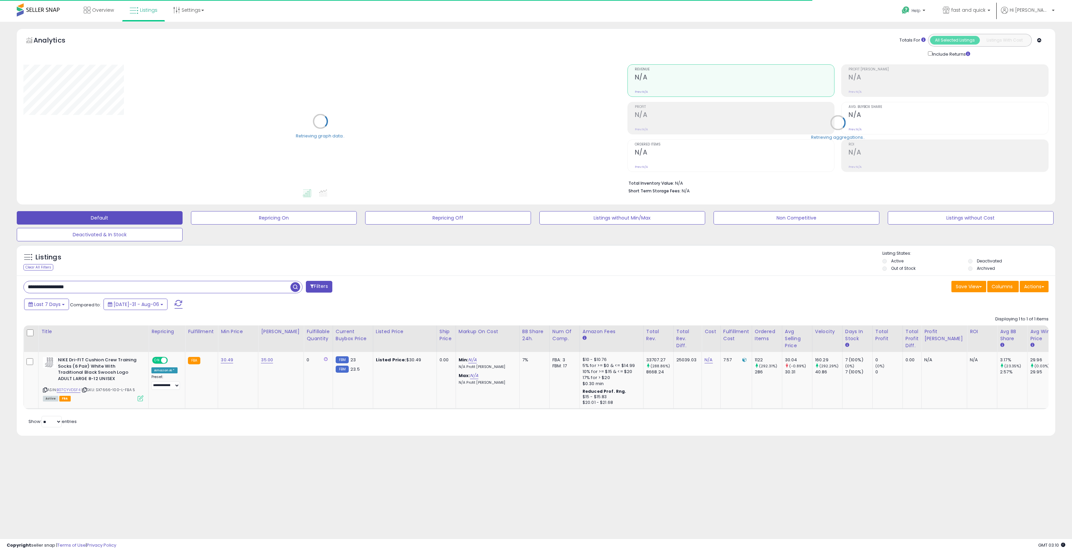  What do you see at coordinates (768, 360) in the screenshot?
I see `div: 1122` at bounding box center [768, 360].